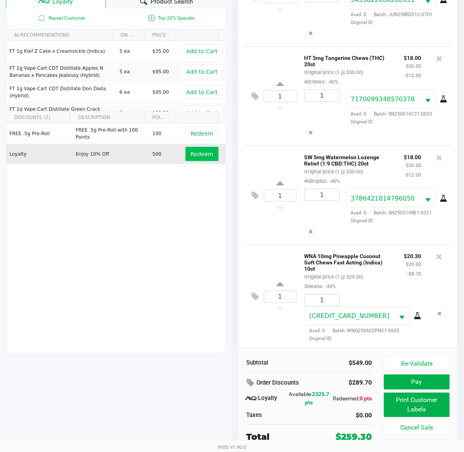  I want to click on div: $549.00, so click(344, 363).